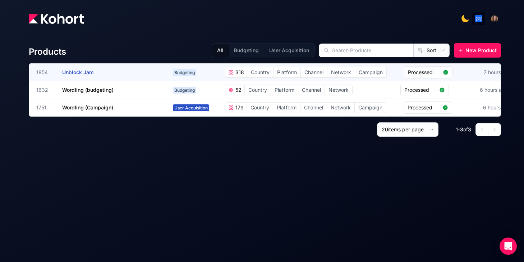  Describe the element at coordinates (239, 72) in the screenshot. I see `span: 318` at that location.